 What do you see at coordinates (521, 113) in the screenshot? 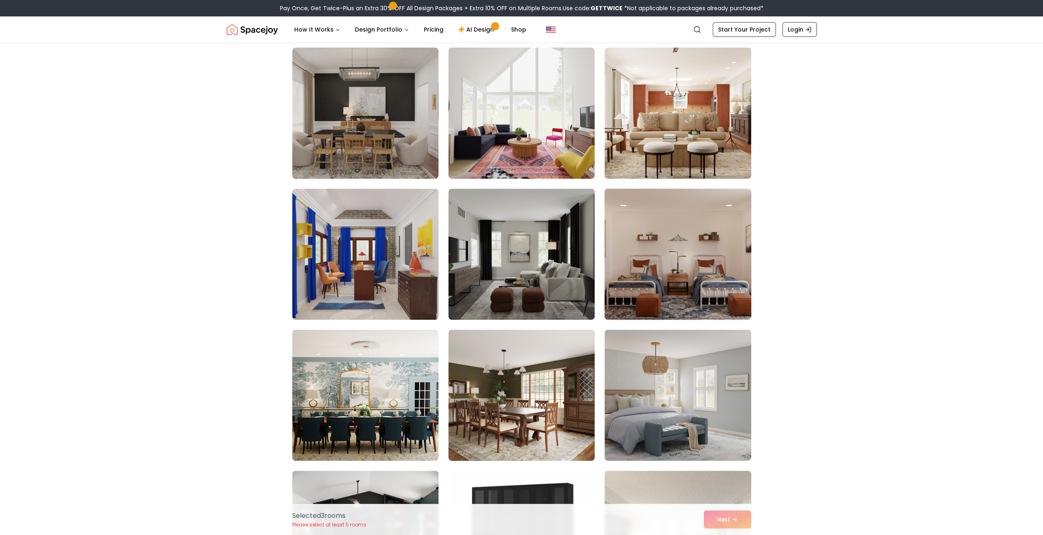
I see `img: Room room-5` at bounding box center [521, 113].